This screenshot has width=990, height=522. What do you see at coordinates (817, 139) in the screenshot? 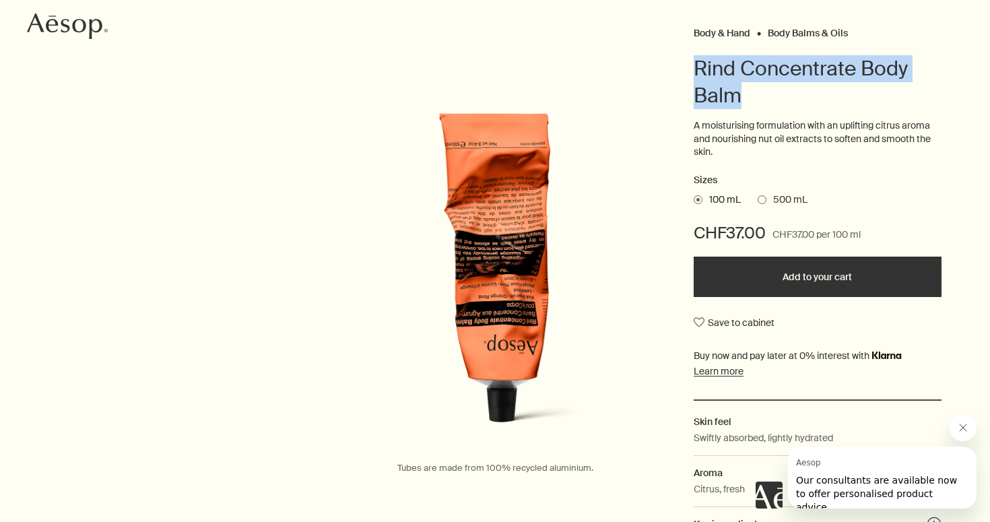
I see `p: A moisturising formulation with an uplifting citrus aroma and nourishing nut oil extracts to soft...` at bounding box center [817, 139].